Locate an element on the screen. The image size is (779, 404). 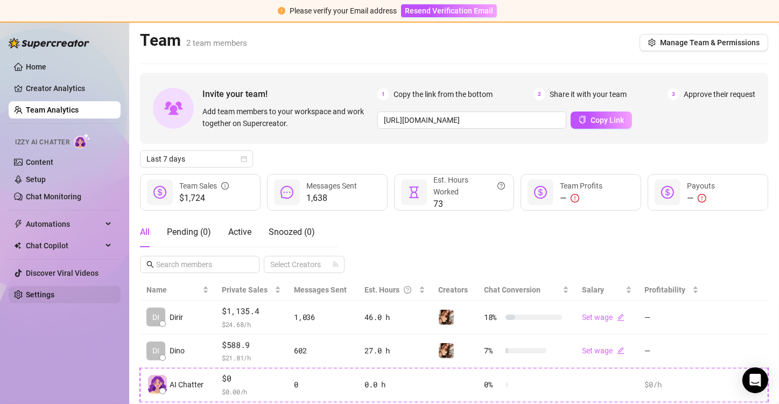
span: Add team members to your workspace and work together on Supercreator. is located at coordinates (288, 117).